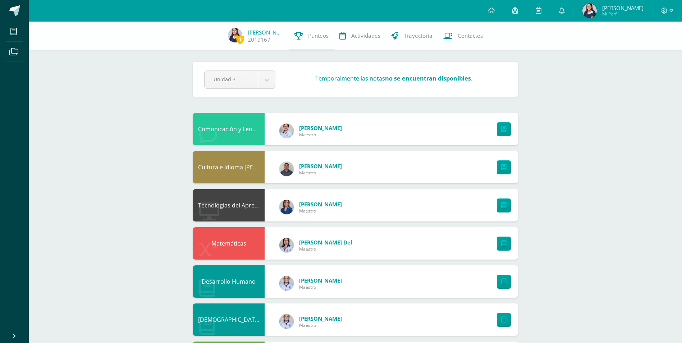 The image size is (682, 343). I want to click on div: Tecnologías del Aprendizaje y la Comunicación, so click(229, 205).